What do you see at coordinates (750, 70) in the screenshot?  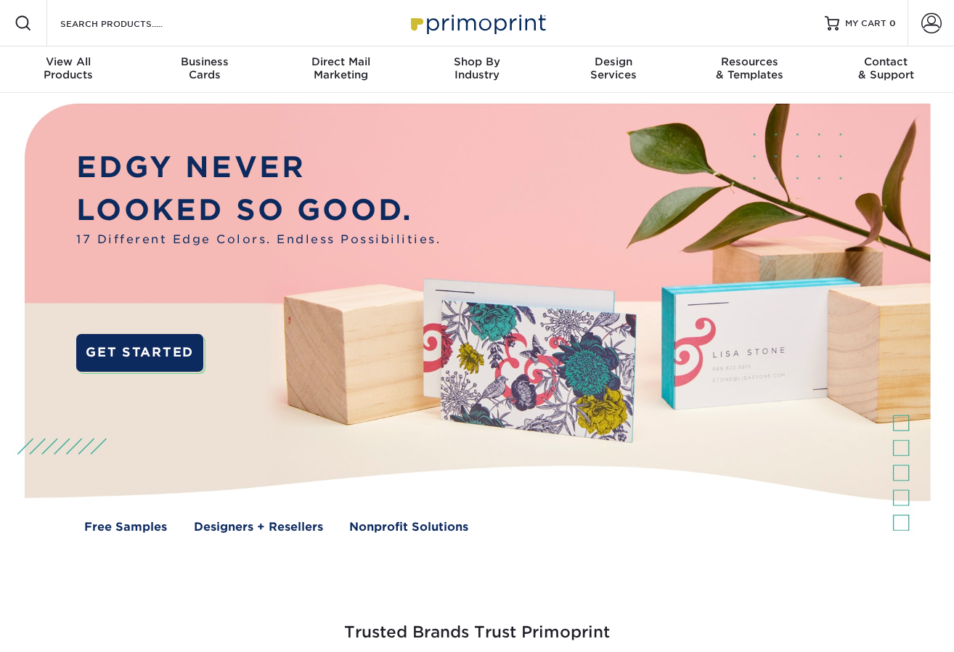 I see `a: Resources& Templates` at bounding box center [750, 70].